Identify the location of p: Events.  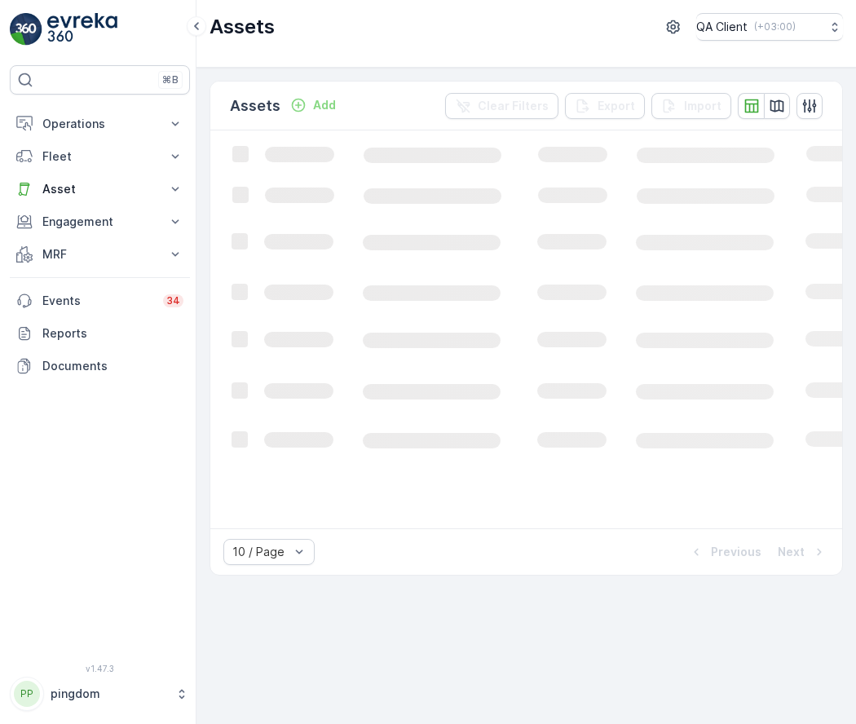
(98, 301).